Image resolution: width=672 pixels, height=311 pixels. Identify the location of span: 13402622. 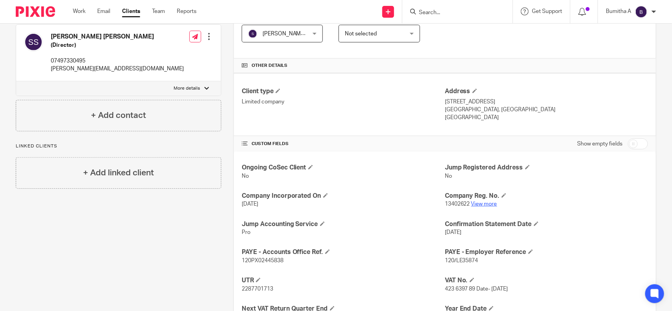
(457, 204).